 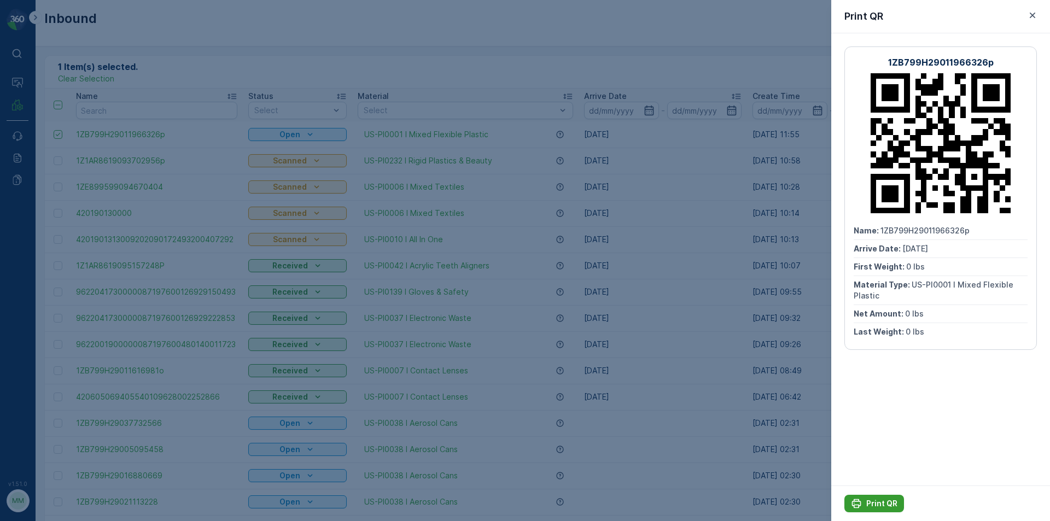 What do you see at coordinates (524, 16) in the screenshot?
I see `p: 1Z1AR8619093702956p` at bounding box center [524, 16].